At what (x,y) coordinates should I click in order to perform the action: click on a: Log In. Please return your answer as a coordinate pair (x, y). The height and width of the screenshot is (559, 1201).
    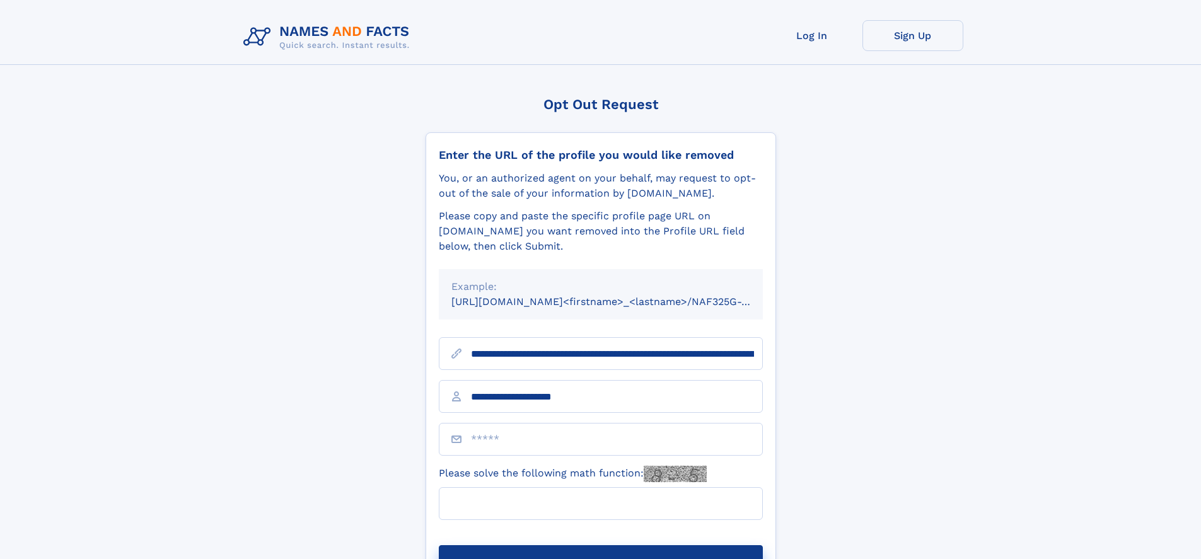
    Looking at the image, I should click on (812, 35).